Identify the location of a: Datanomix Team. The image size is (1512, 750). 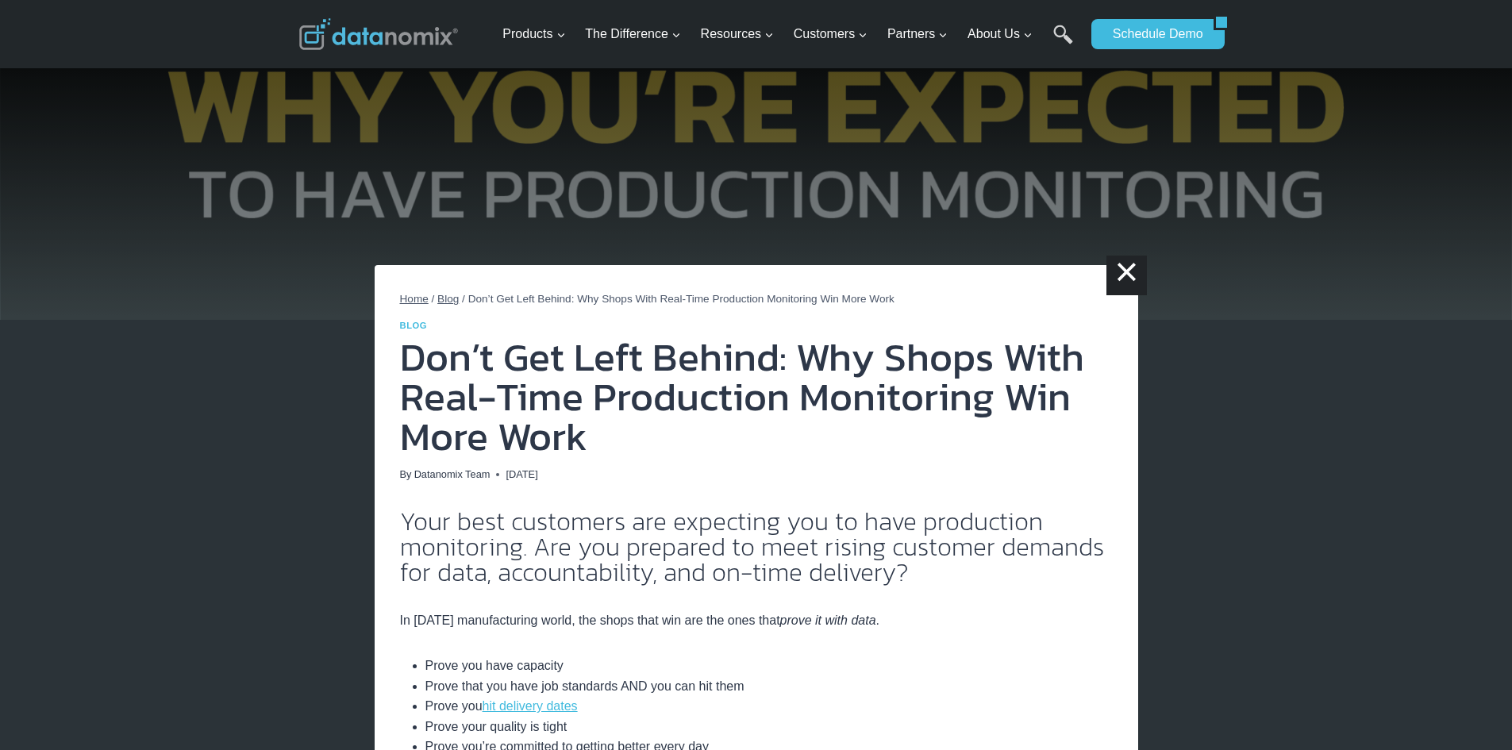
(452, 474).